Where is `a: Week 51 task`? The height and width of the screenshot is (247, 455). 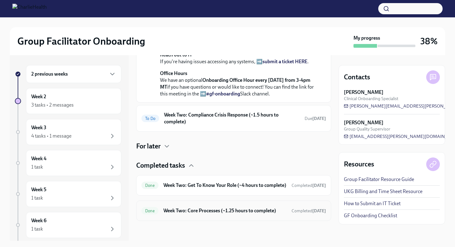
a: Week 51 task is located at coordinates (68, 194).